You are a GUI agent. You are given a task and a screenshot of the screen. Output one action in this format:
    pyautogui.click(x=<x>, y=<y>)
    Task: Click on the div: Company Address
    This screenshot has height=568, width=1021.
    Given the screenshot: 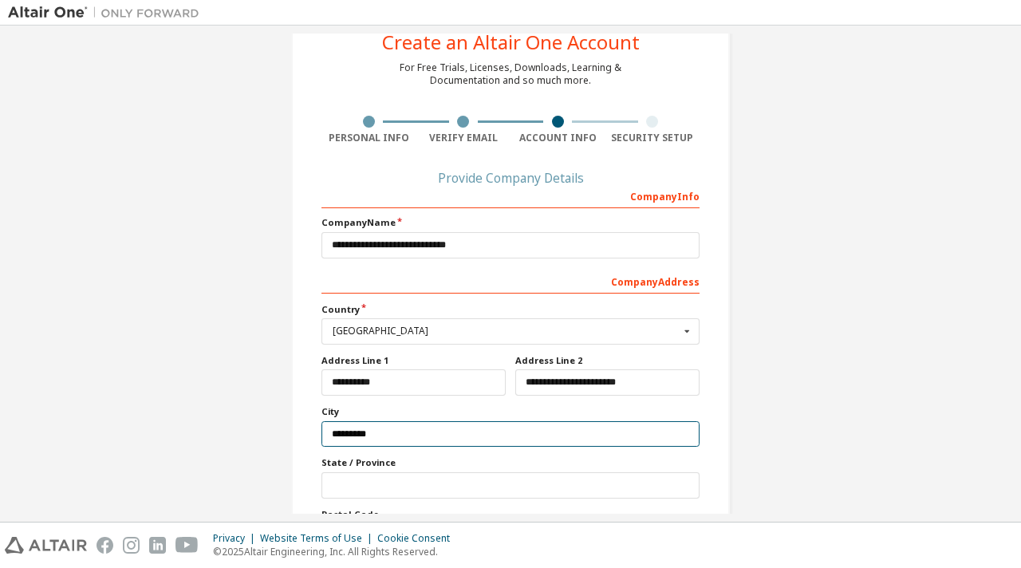 What is the action you would take?
    pyautogui.click(x=511, y=281)
    